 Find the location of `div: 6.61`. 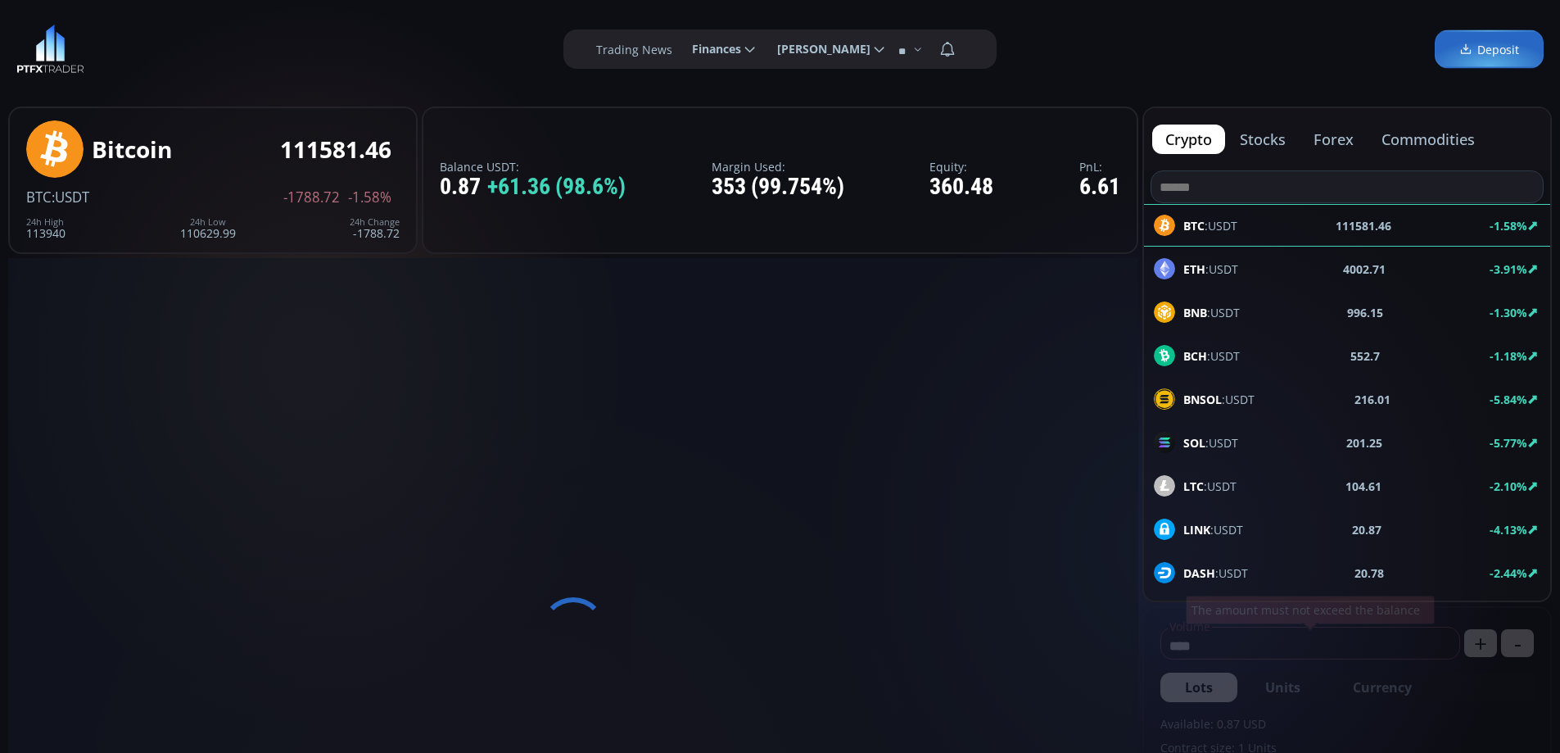

div: 6.61 is located at coordinates (1100, 187).